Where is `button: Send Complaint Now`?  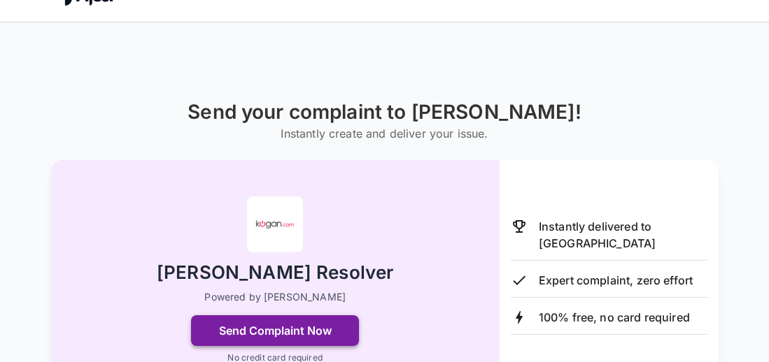 button: Send Complaint Now is located at coordinates (275, 331).